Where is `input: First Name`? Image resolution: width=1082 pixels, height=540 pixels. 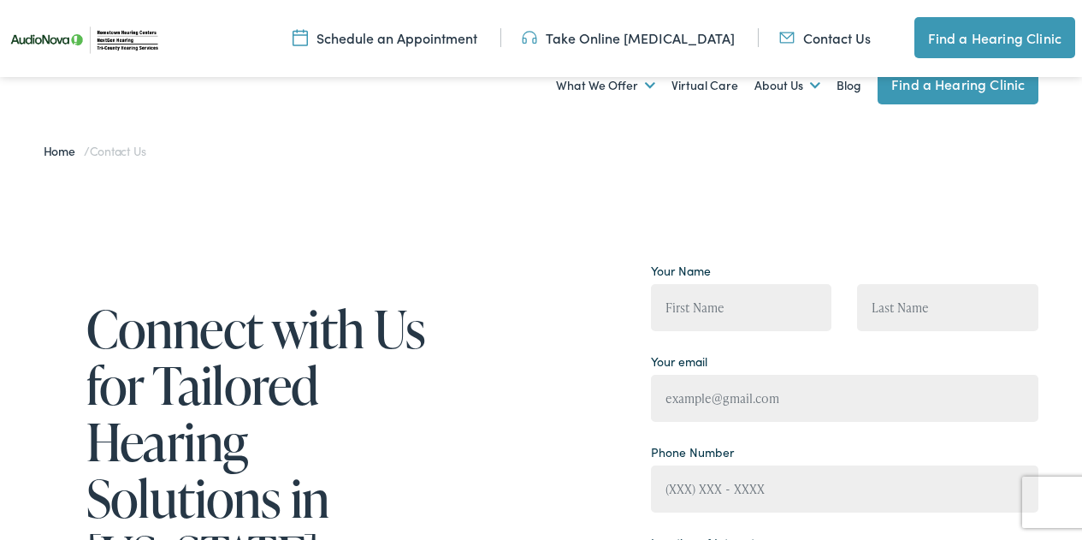 input: First Name is located at coordinates (742, 307).